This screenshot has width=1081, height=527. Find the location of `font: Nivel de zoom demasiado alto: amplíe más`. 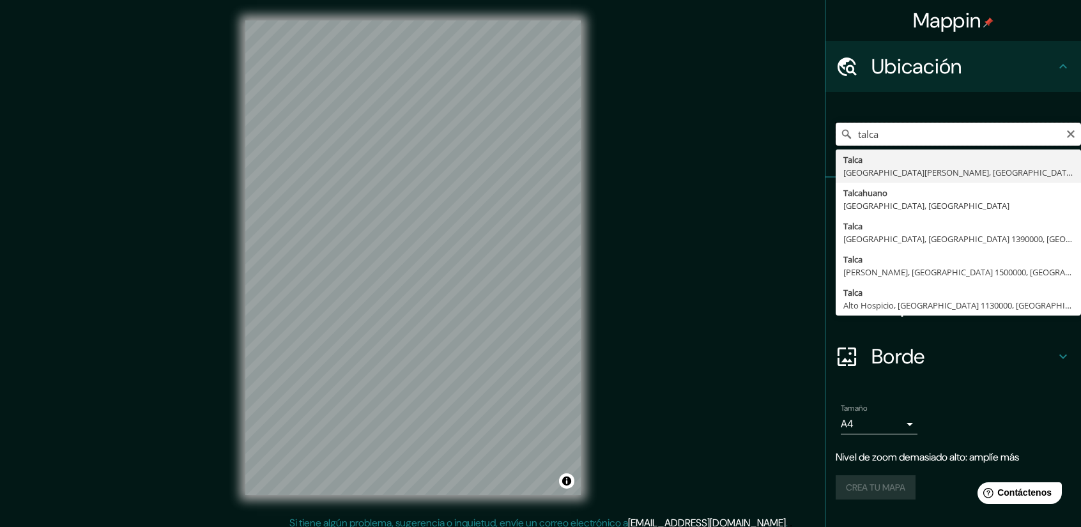

font: Nivel de zoom demasiado alto: amplíe más is located at coordinates (927, 457).